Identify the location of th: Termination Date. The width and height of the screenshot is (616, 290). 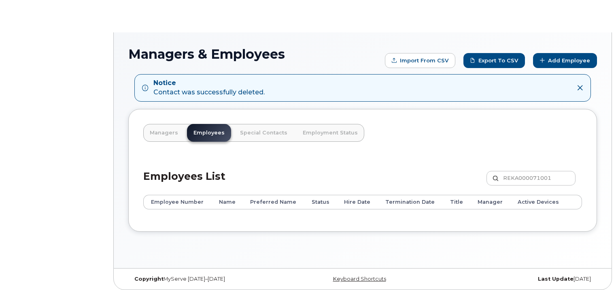
(410, 202).